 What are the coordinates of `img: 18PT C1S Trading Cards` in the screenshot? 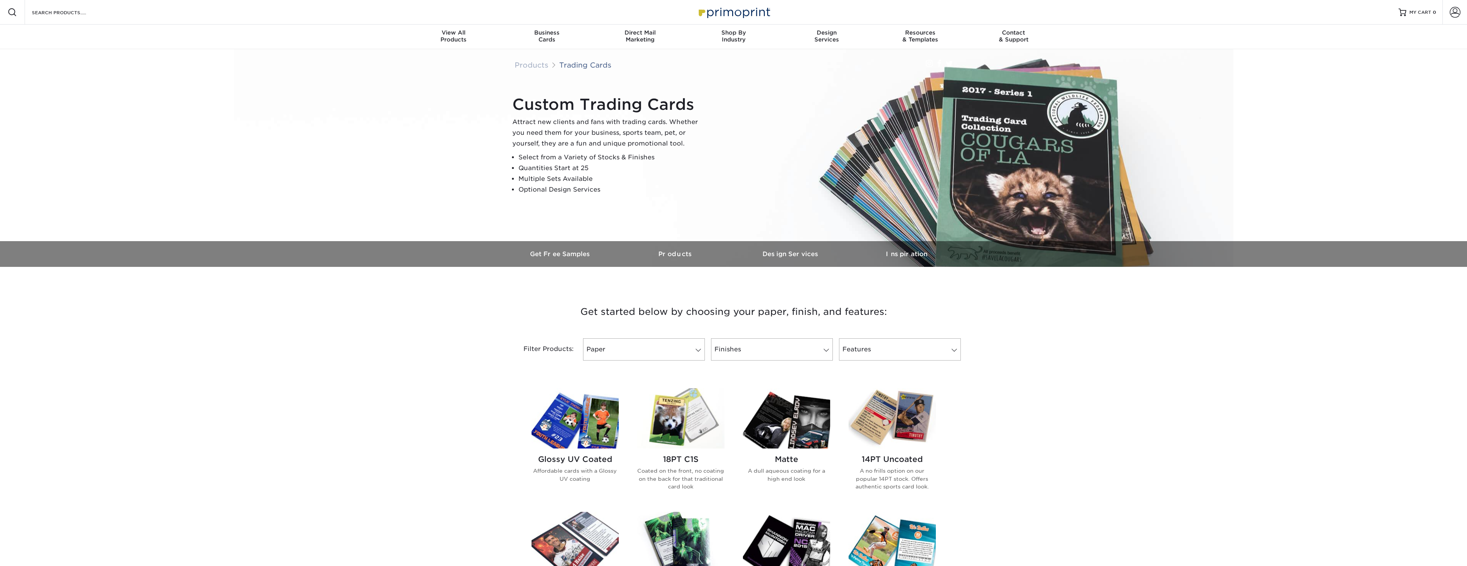 It's located at (681, 419).